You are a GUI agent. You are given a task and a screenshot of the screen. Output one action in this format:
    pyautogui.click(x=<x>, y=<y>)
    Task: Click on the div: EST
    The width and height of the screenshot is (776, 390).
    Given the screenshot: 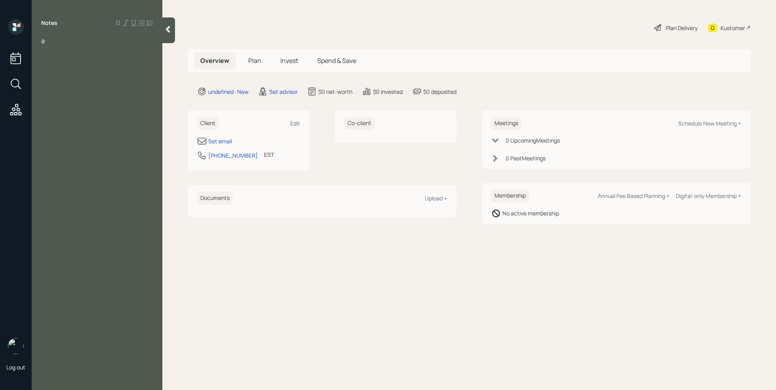 What is the action you would take?
    pyautogui.click(x=269, y=154)
    